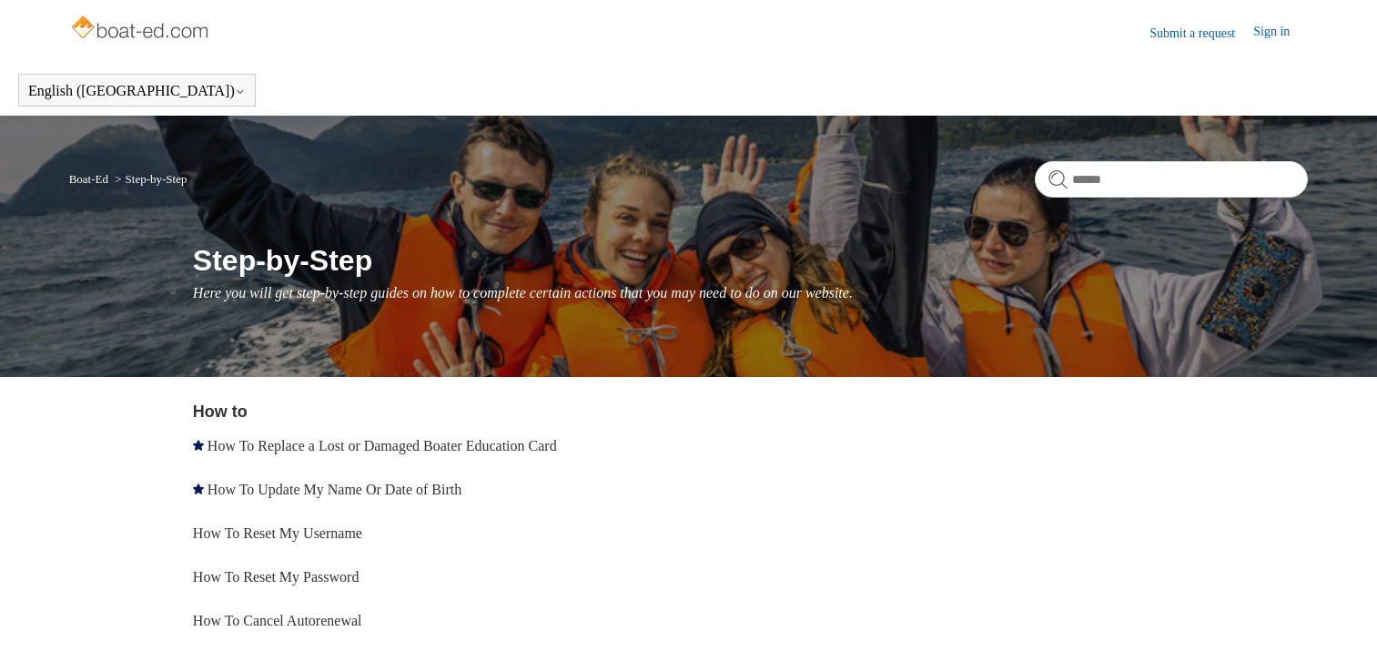 Image resolution: width=1377 pixels, height=672 pixels. Describe the element at coordinates (276, 576) in the screenshot. I see `a: How To Reset My Password` at that location.